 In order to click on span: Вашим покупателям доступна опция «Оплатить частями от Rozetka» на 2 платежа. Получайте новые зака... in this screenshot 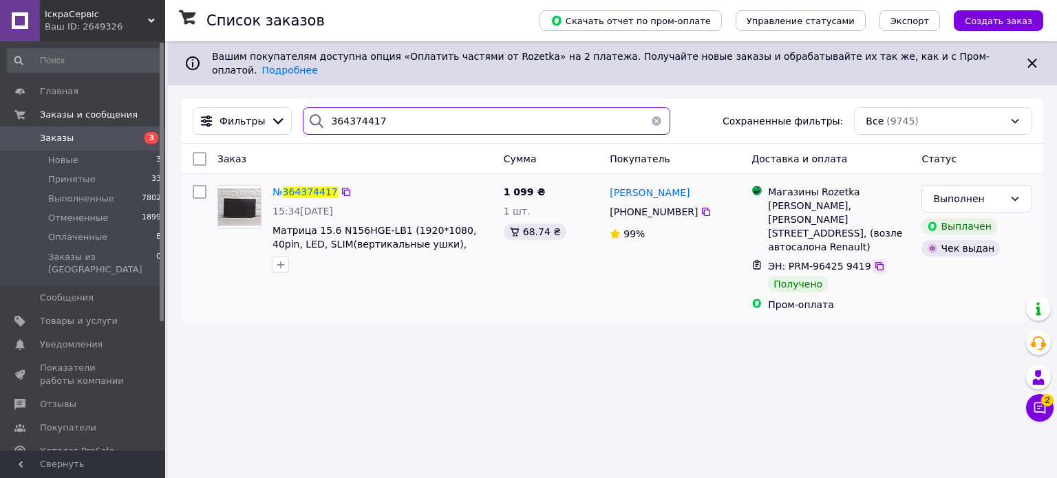, I will do `click(601, 63)`.